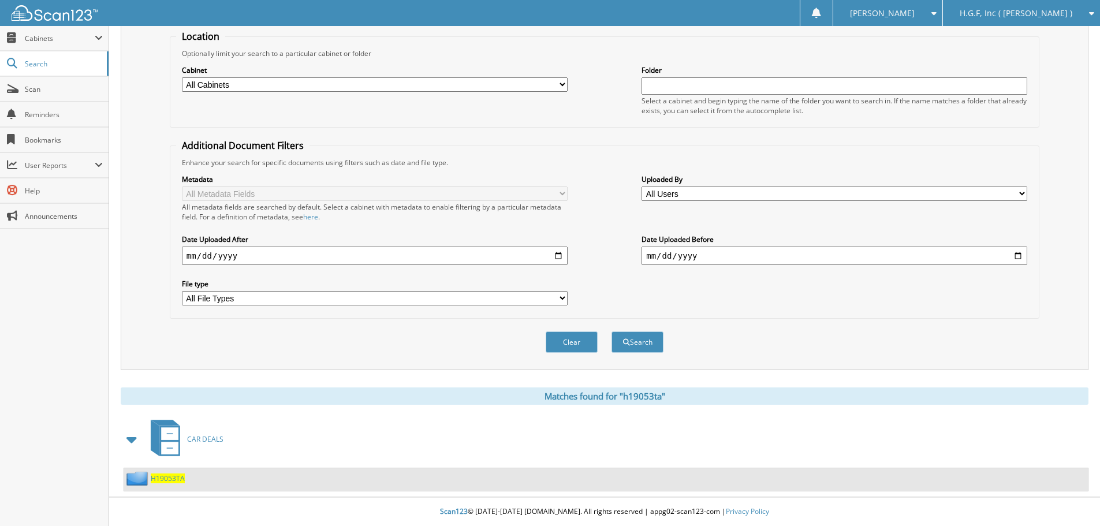 Image resolution: width=1100 pixels, height=526 pixels. Describe the element at coordinates (375, 239) in the screenshot. I see `label: Date Uploaded After` at that location.